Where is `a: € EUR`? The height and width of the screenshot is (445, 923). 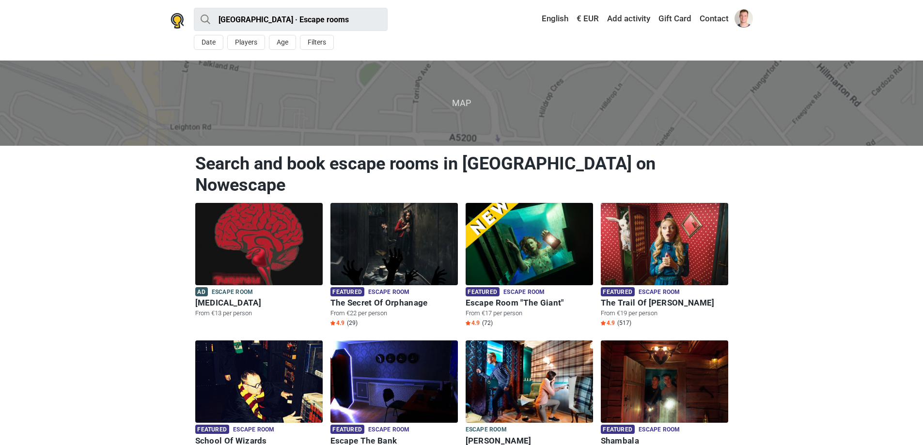
a: € EUR is located at coordinates (588, 19).